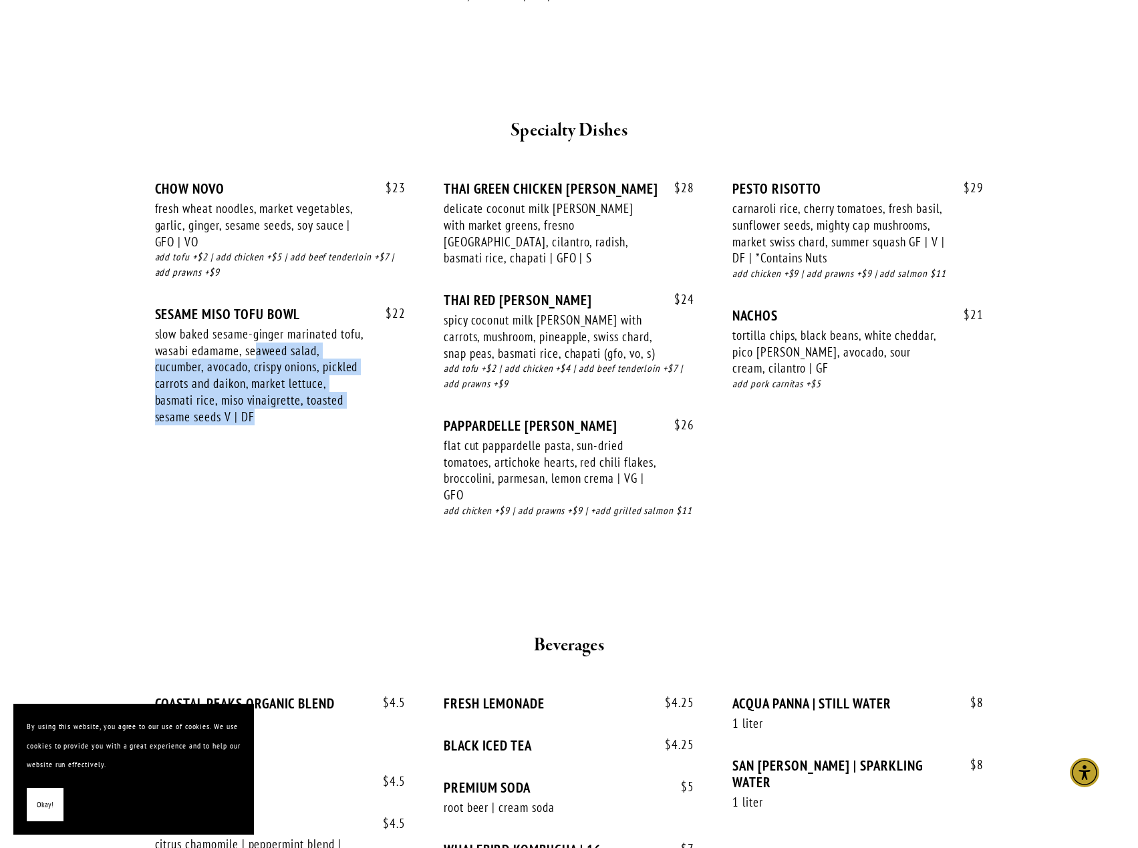  I want to click on div: CHOW NOVO, so click(280, 188).